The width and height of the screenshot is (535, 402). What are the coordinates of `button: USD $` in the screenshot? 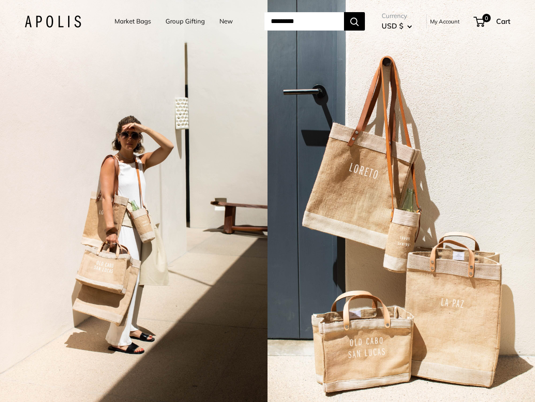 It's located at (397, 26).